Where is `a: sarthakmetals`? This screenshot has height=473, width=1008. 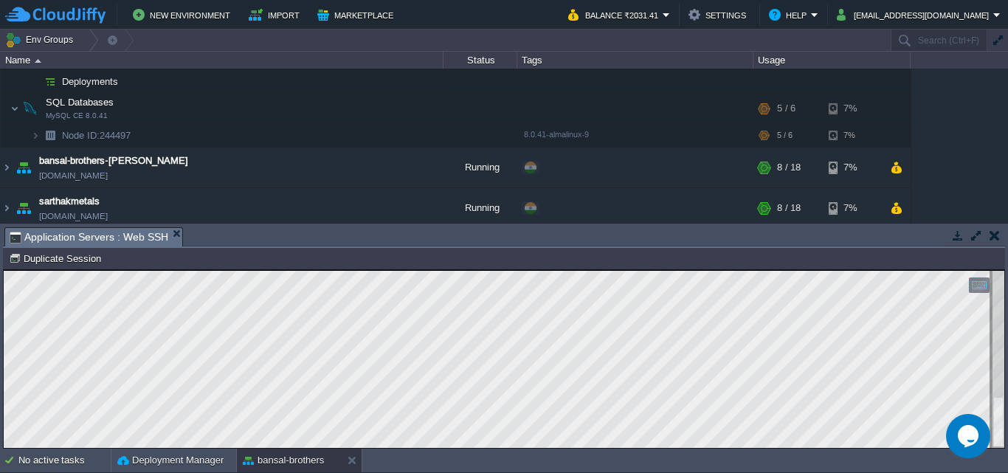
a: sarthakmetals is located at coordinates (69, 202).